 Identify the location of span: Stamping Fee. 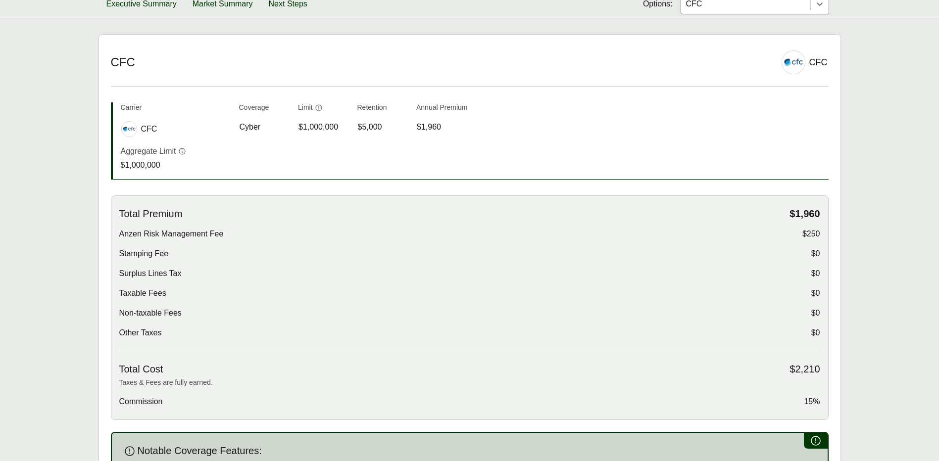
(144, 254).